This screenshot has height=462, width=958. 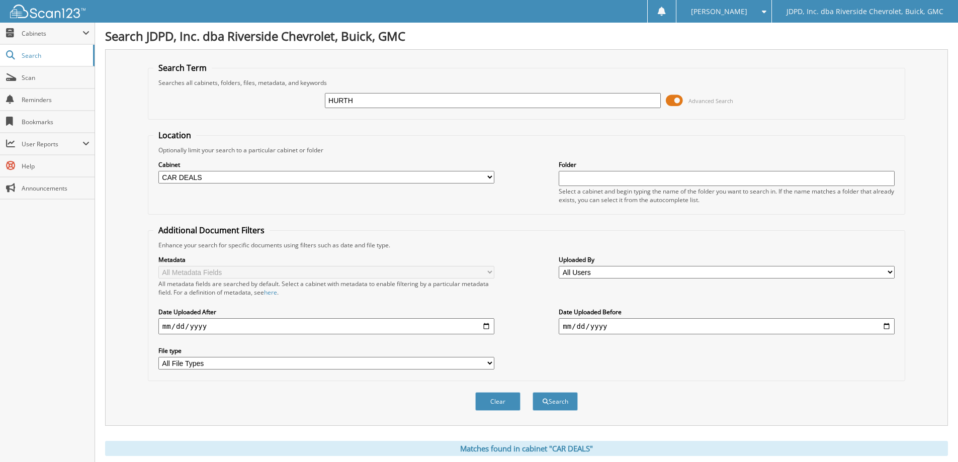 What do you see at coordinates (55, 166) in the screenshot?
I see `span: Help` at bounding box center [55, 166].